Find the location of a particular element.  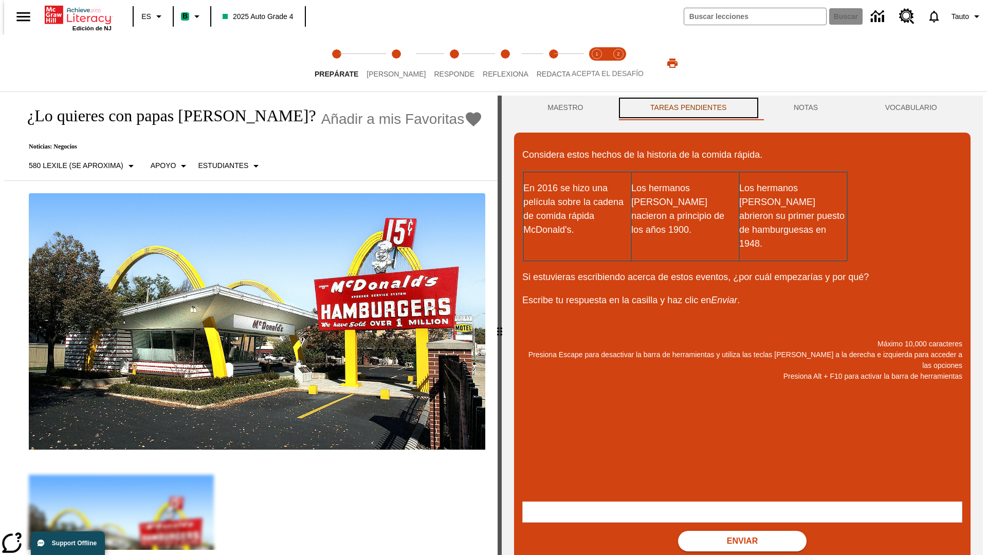

span: ACEPTA EL DESAFÍO is located at coordinates (608, 74).